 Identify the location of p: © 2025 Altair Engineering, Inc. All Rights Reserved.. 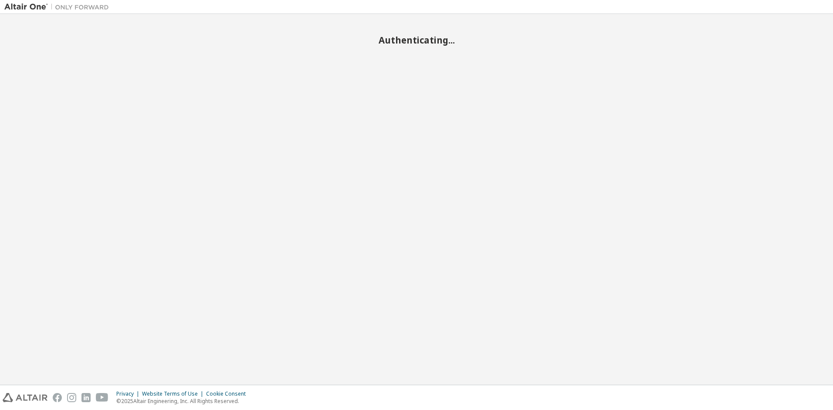
(183, 401).